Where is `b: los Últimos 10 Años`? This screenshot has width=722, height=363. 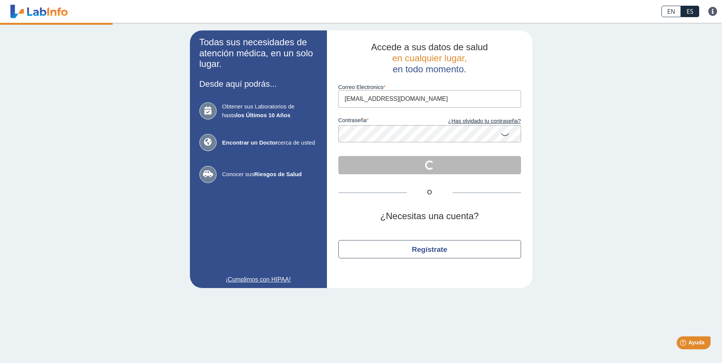 b: los Últimos 10 Años is located at coordinates (263, 115).